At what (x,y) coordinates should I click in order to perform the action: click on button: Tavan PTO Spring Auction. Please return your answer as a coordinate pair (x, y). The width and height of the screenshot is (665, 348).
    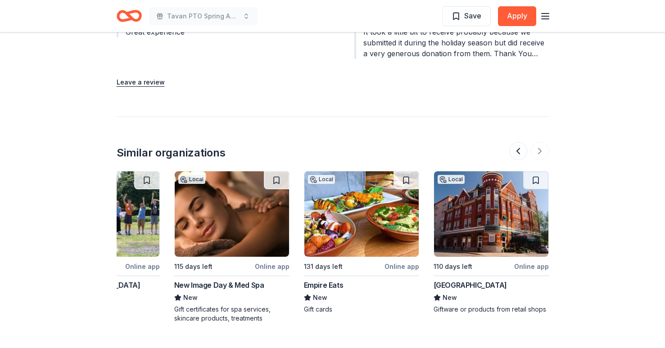
    Looking at the image, I should click on (203, 16).